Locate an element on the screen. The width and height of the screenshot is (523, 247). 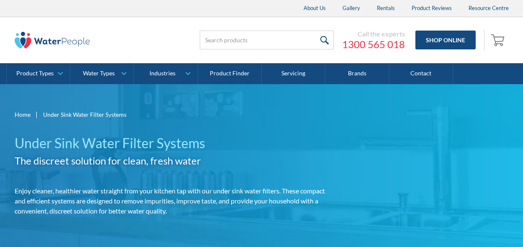
a: 1300 565 018 is located at coordinates (374, 44).